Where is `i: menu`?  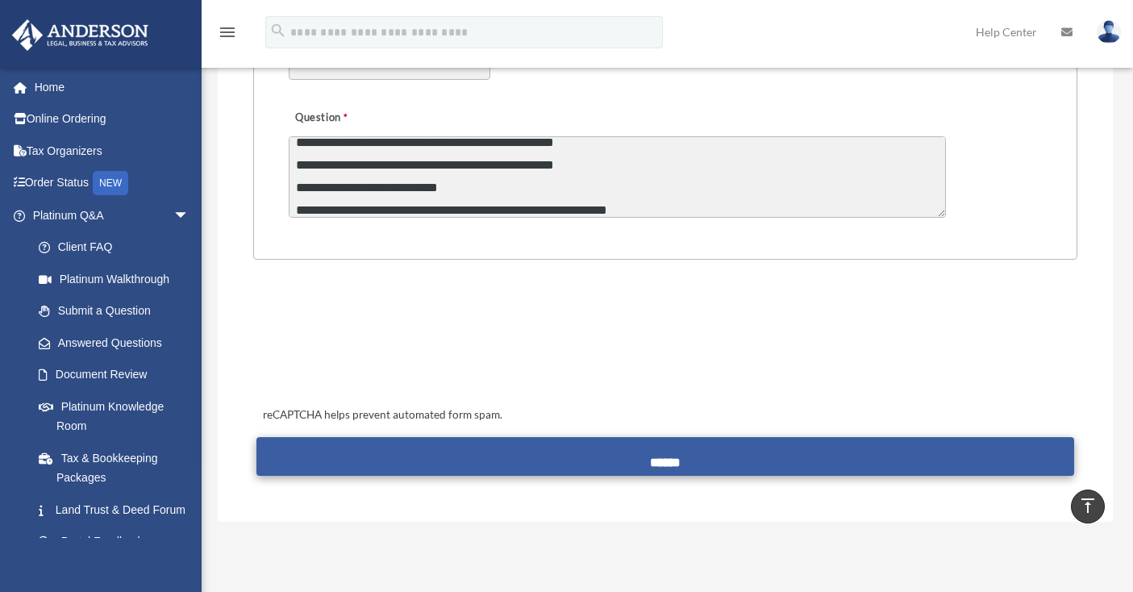
i: menu is located at coordinates (227, 32).